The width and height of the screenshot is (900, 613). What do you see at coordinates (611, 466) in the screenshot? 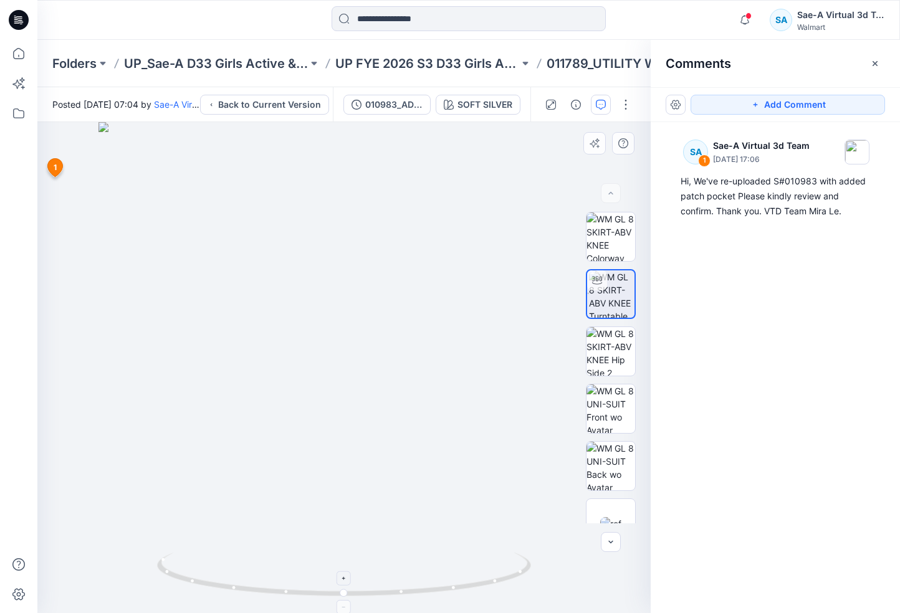
I see `img: WM GL 8 UNI-SUIT Back wo Avatar` at bounding box center [611, 466].